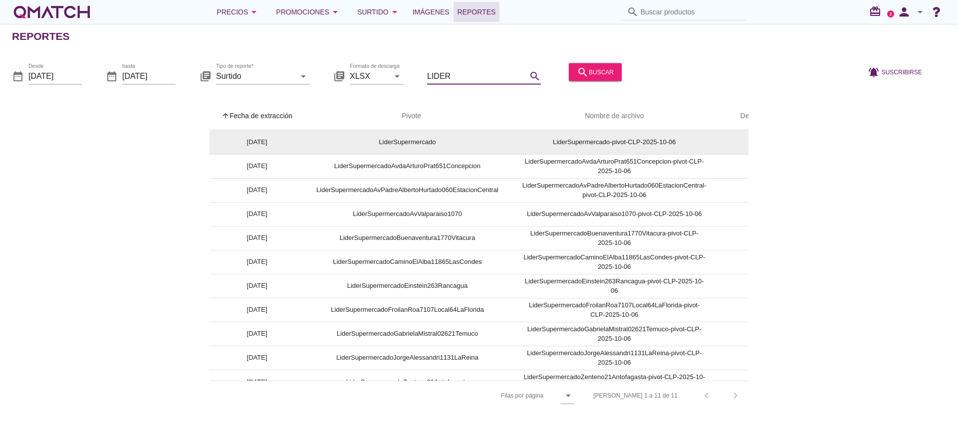 This screenshot has width=958, height=438. Describe the element at coordinates (407, 166) in the screenshot. I see `td: LiderSupermercadoAvdaArturoPrat651Concepcion` at that location.